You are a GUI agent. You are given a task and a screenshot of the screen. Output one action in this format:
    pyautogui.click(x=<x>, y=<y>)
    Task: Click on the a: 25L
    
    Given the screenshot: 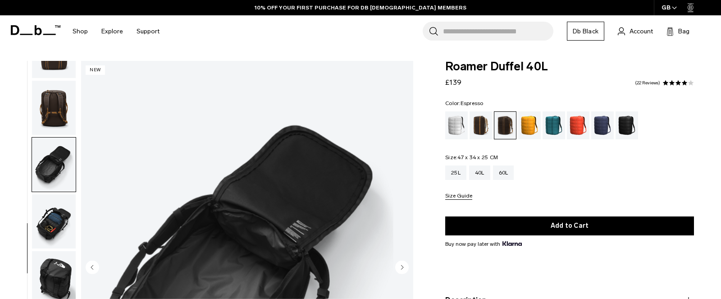 What is the action you would take?
    pyautogui.click(x=456, y=173)
    